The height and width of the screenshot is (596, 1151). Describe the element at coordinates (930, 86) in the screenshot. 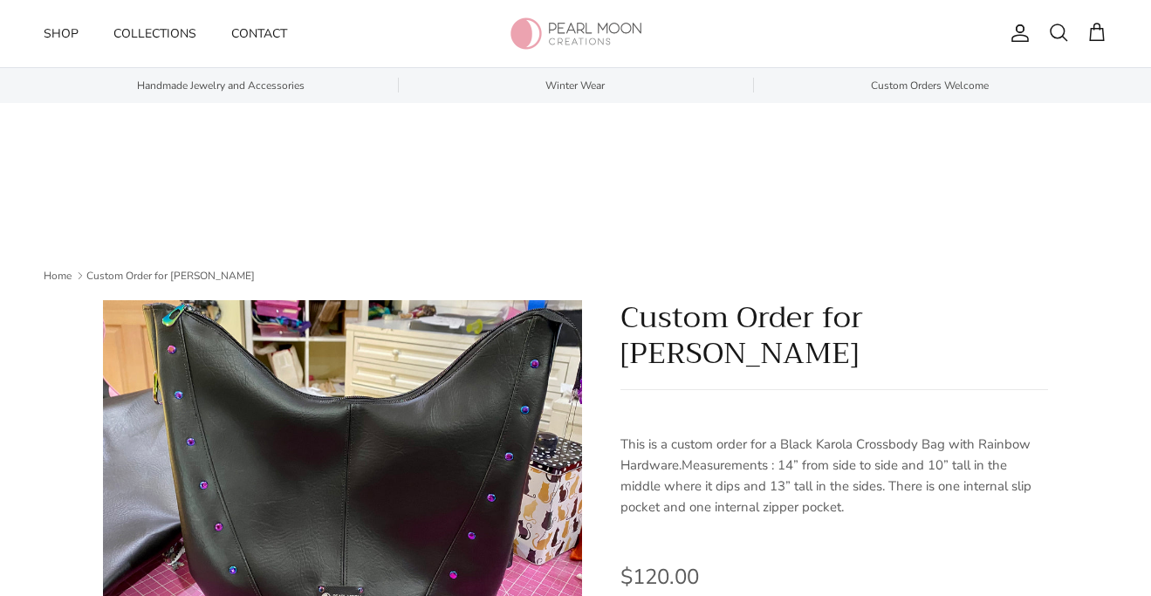

I see `a: Custom Orders Welcome` at that location.